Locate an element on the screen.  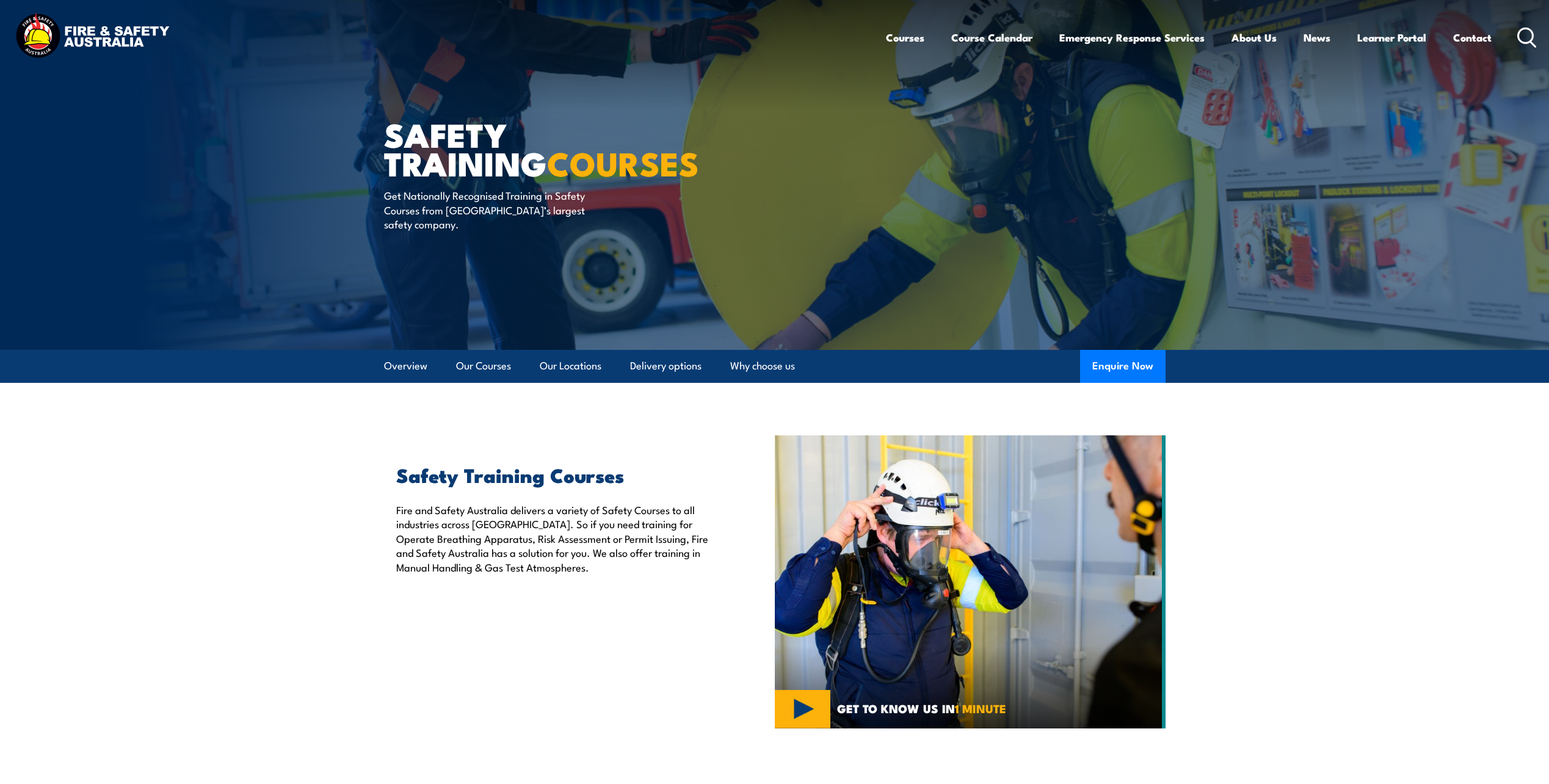
p: Fire and Safety Australia delivers a variety of Safety Courses to all industries across [GEOGRAPH... is located at coordinates (557, 538).